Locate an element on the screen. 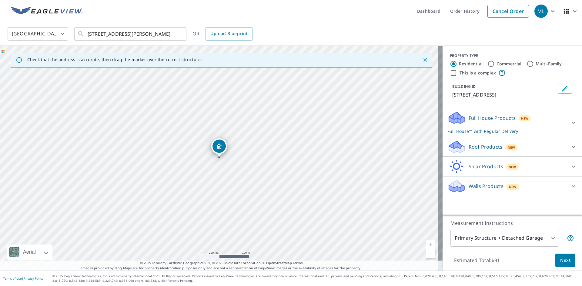  p: © 2025 Eagle View Technologies, Inc. and Pictometry International Corp. All Rights Reserved. Repo... is located at coordinates (316, 279).